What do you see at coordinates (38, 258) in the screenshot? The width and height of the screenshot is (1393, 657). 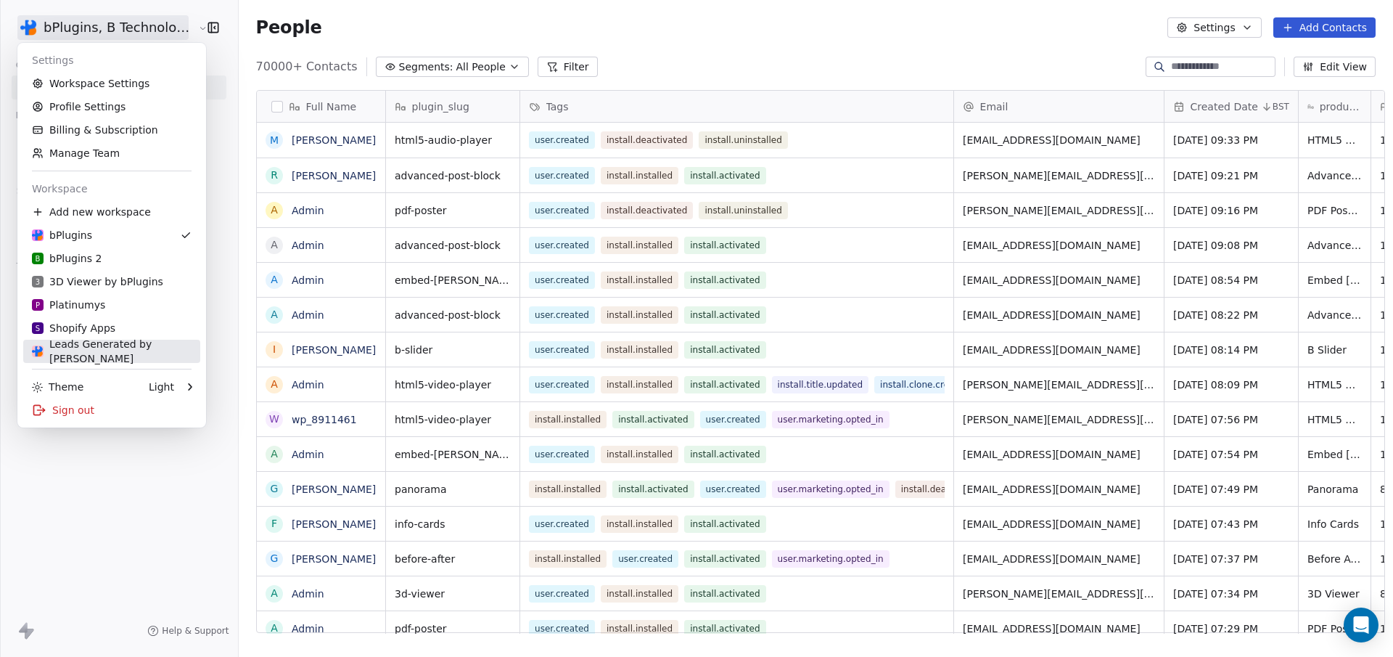 I see `span: b` at bounding box center [38, 258].